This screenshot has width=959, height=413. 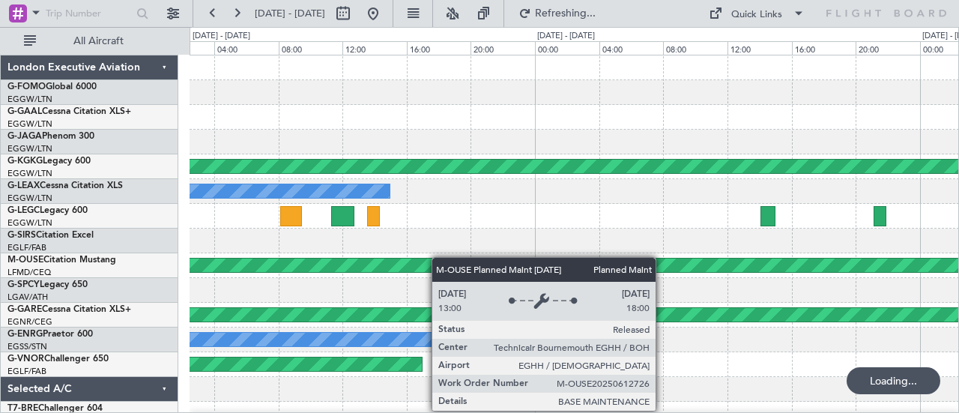 I want to click on span: G-VNOR, so click(x=25, y=359).